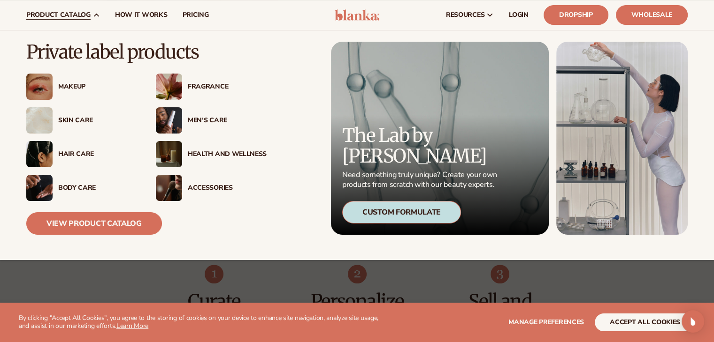 The height and width of the screenshot is (342, 714). Describe the element at coordinates (39, 121) in the screenshot. I see `img: Cream moisturizer swatch.` at that location.